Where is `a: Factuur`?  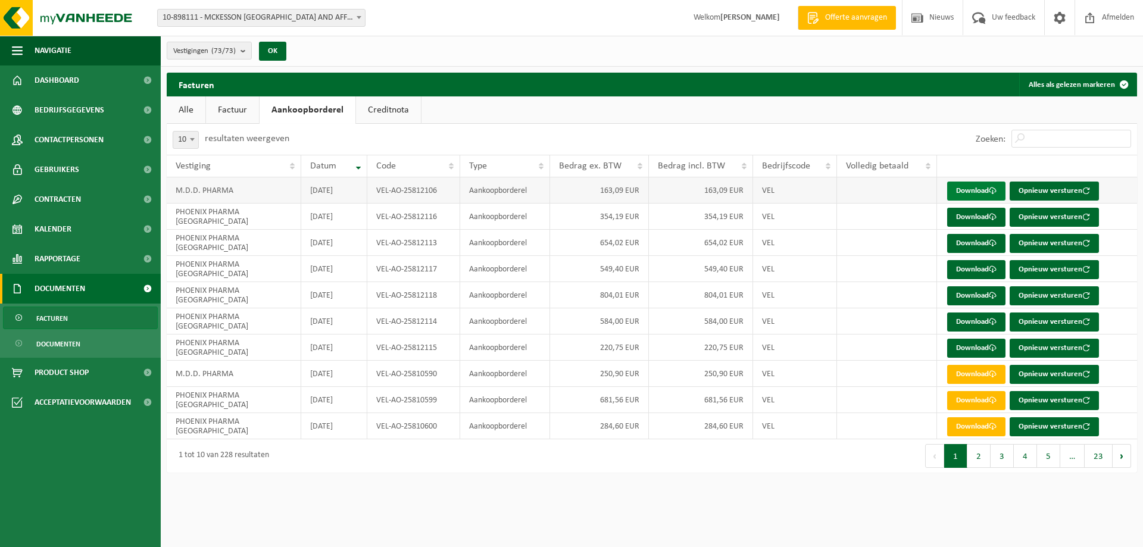
a: Factuur is located at coordinates (232, 110).